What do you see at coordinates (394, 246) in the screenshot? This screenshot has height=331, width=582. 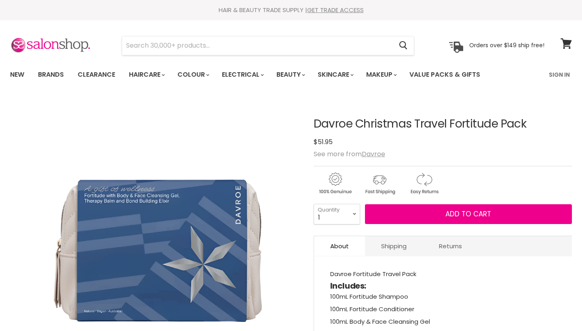 I see `a: Shipping` at bounding box center [394, 246].